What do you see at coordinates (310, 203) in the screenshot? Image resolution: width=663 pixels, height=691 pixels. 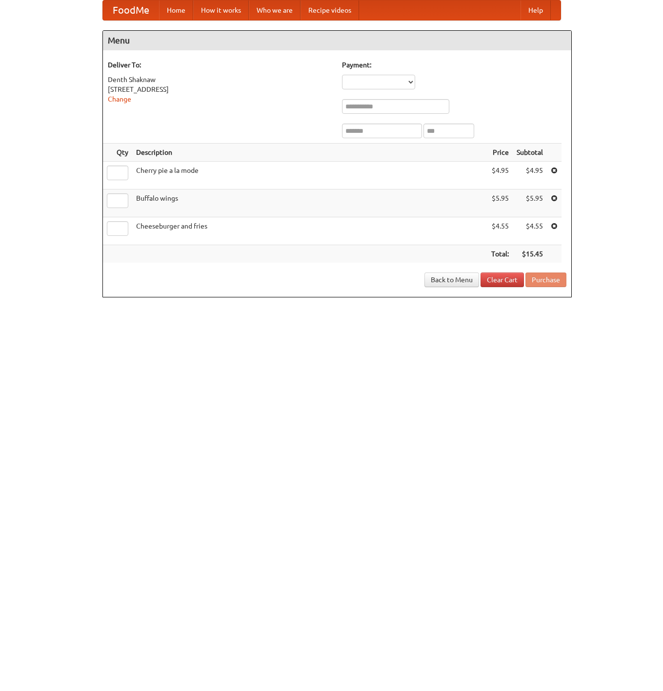 I see `td: Buffalo wings` at bounding box center [310, 203].